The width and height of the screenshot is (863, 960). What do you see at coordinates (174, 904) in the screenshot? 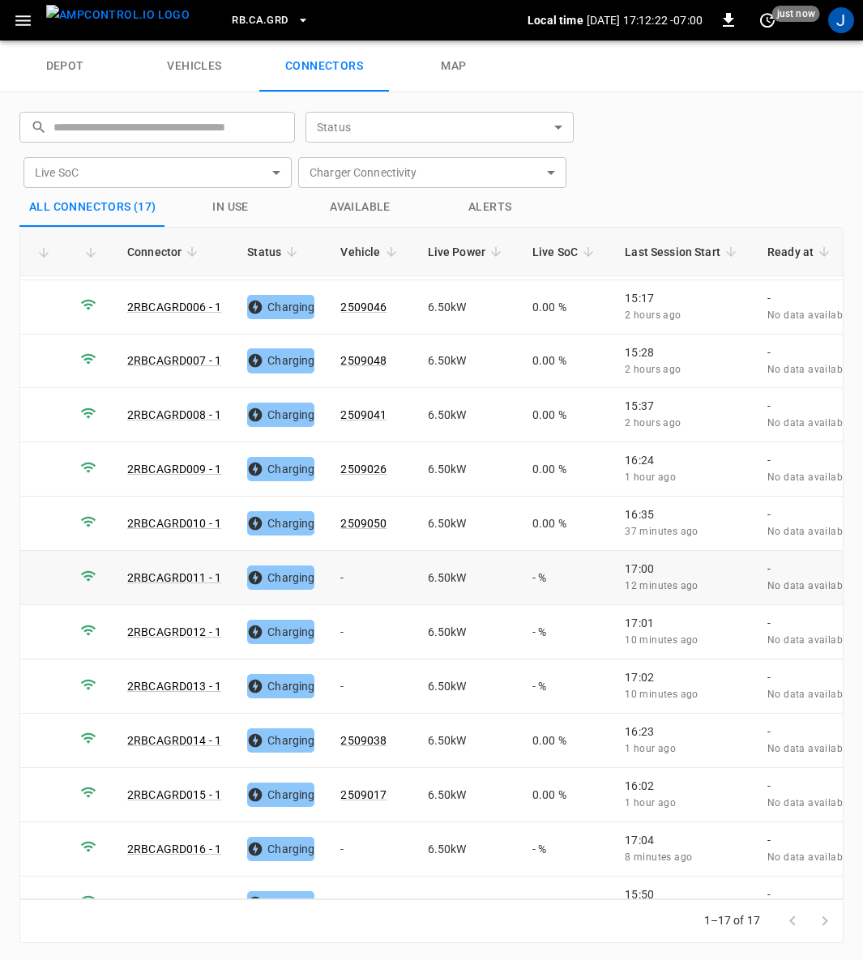
I see `a: 2RBCAGRD017 - 1` at bounding box center [174, 904].